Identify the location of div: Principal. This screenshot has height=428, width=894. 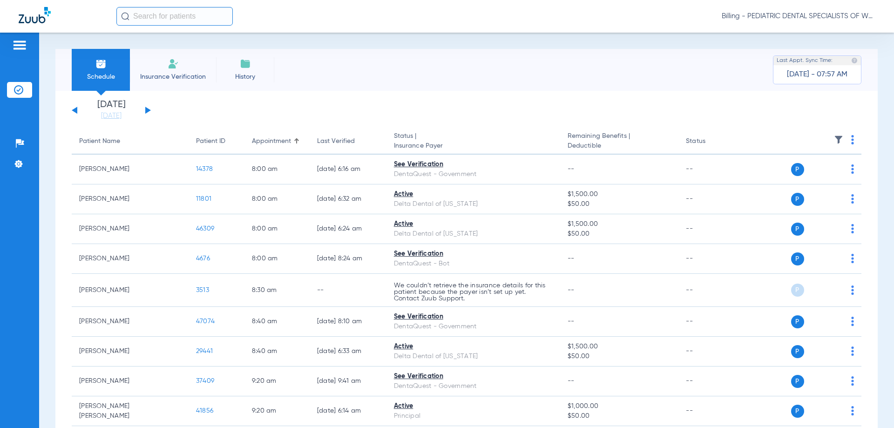
(473, 416).